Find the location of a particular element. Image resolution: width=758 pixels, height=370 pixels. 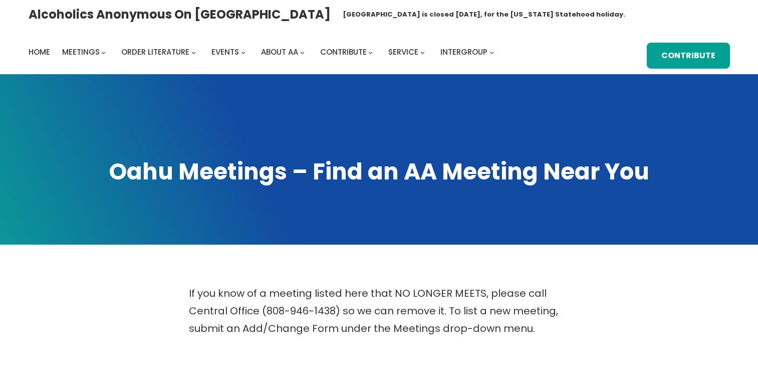

span: Meetings is located at coordinates (81, 52).